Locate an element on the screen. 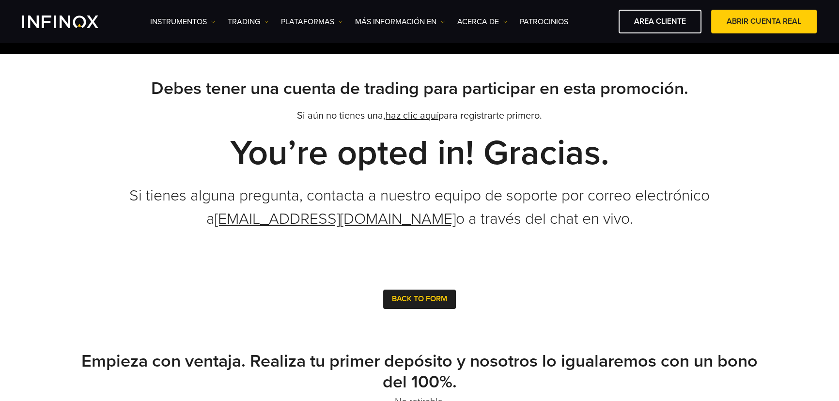 This screenshot has height=401, width=839. a: ACERCA DE is located at coordinates (483, 22).